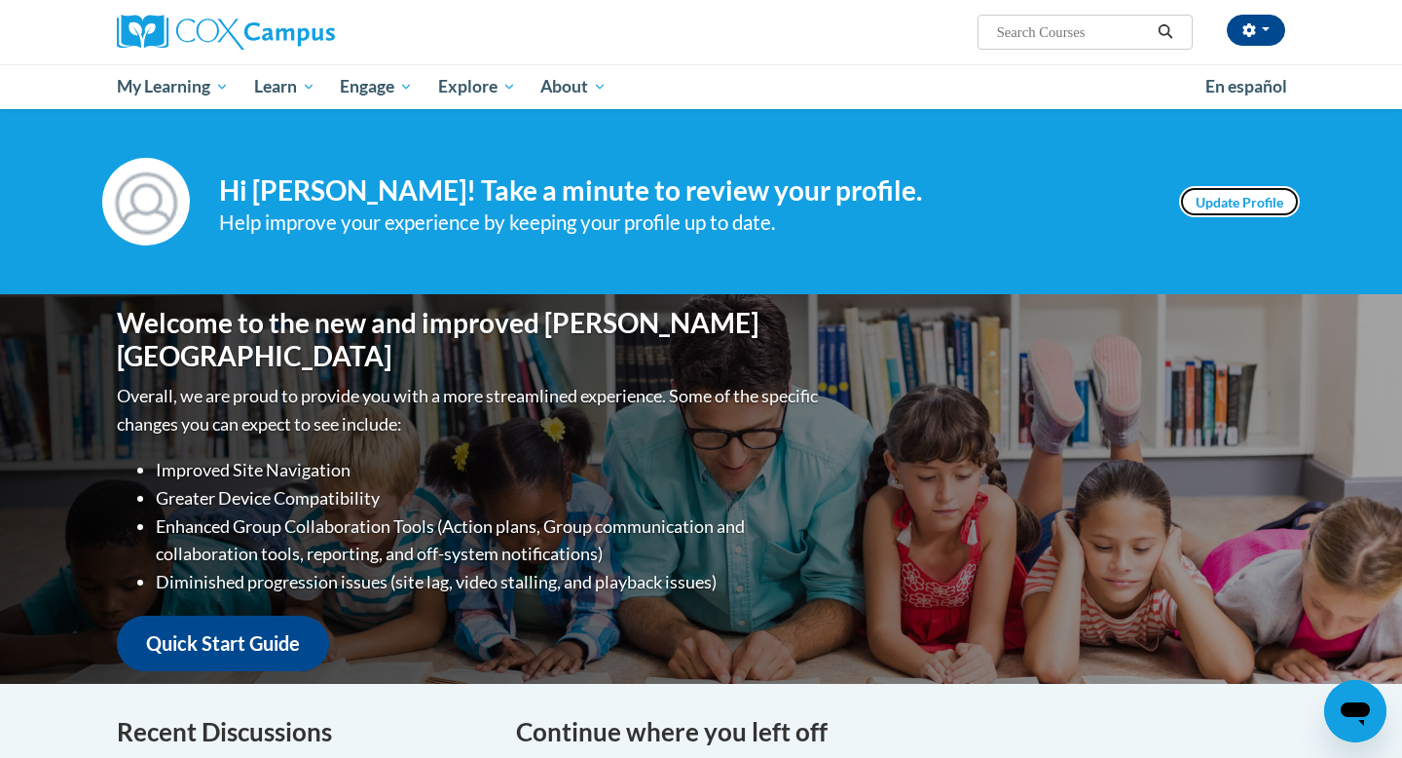 This screenshot has width=1402, height=758. What do you see at coordinates (146, 202) in the screenshot?
I see `img: Profile Image` at bounding box center [146, 202].